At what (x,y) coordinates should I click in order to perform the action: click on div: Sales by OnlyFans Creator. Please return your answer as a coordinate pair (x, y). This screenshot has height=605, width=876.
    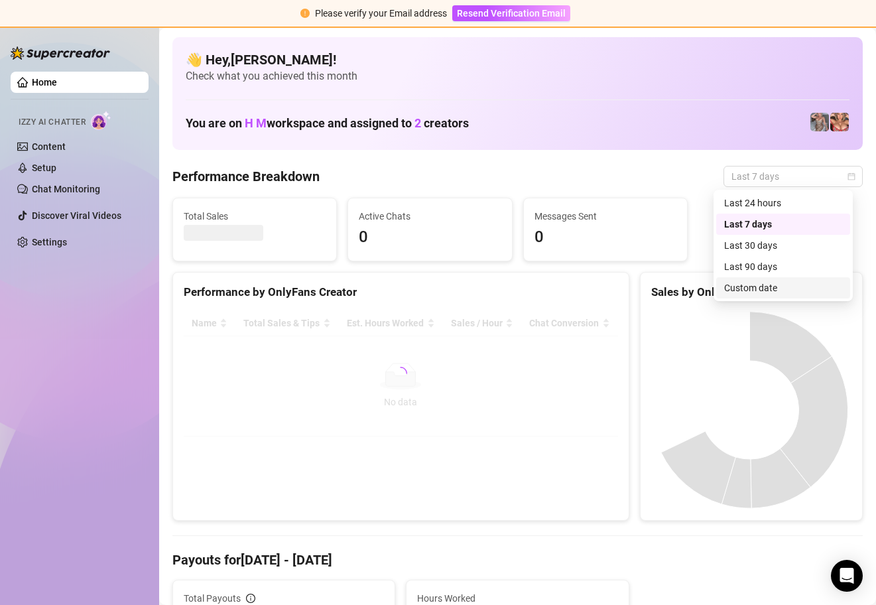
    Looking at the image, I should click on (751, 292).